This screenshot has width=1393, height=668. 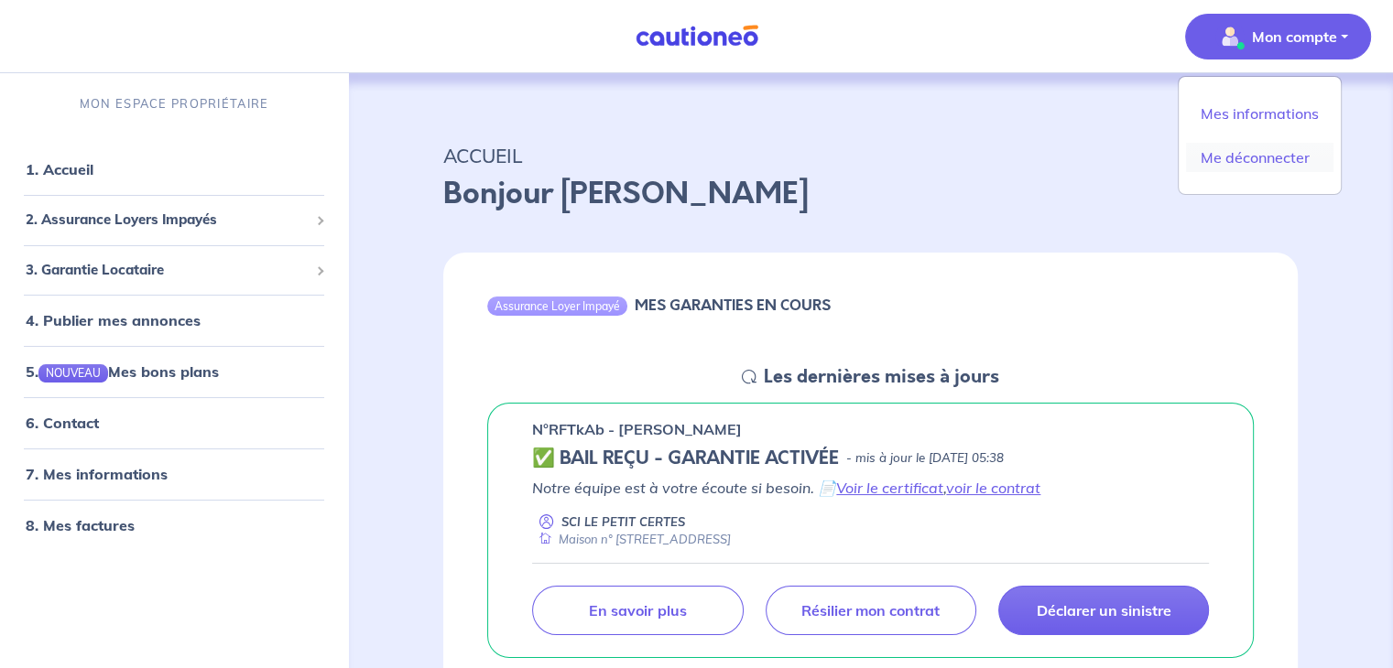 I want to click on a: En savoir plus, so click(x=637, y=611).